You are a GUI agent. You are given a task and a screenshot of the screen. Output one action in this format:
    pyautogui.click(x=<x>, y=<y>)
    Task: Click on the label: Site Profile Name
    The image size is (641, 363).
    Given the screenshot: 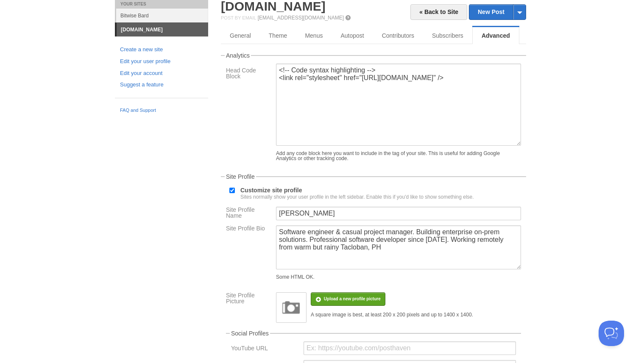 What is the action you would take?
    pyautogui.click(x=248, y=214)
    